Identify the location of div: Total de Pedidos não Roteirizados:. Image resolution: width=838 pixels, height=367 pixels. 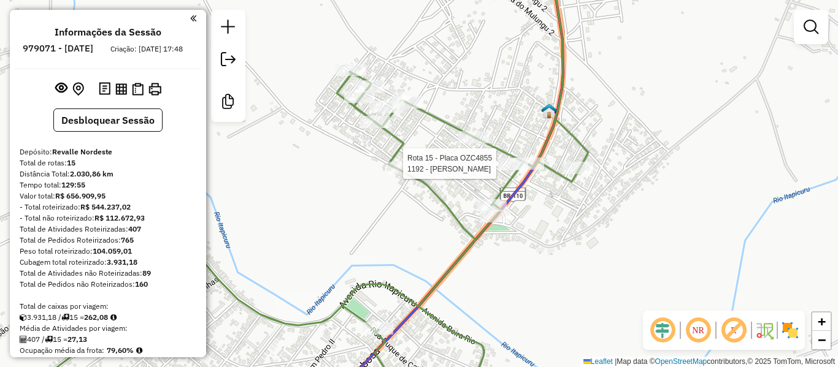
(108, 284).